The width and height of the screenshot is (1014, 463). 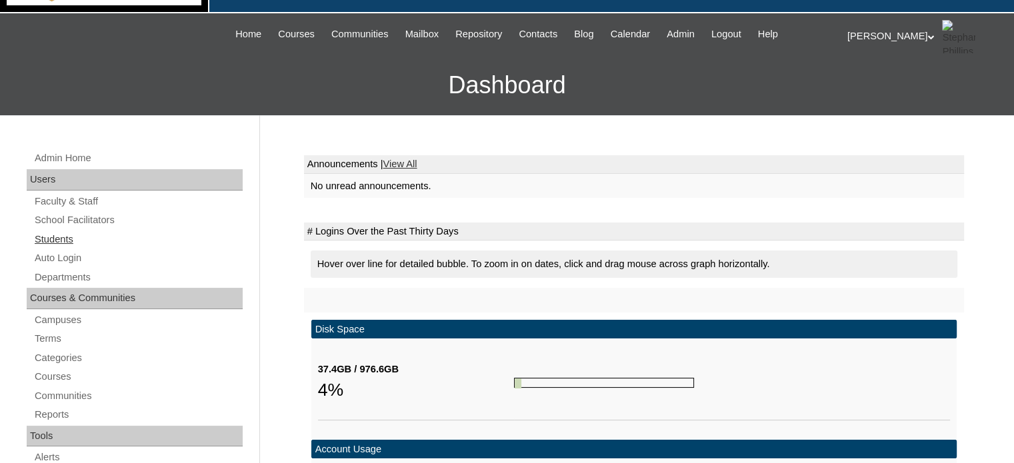 I want to click on td: Disk Space, so click(x=634, y=329).